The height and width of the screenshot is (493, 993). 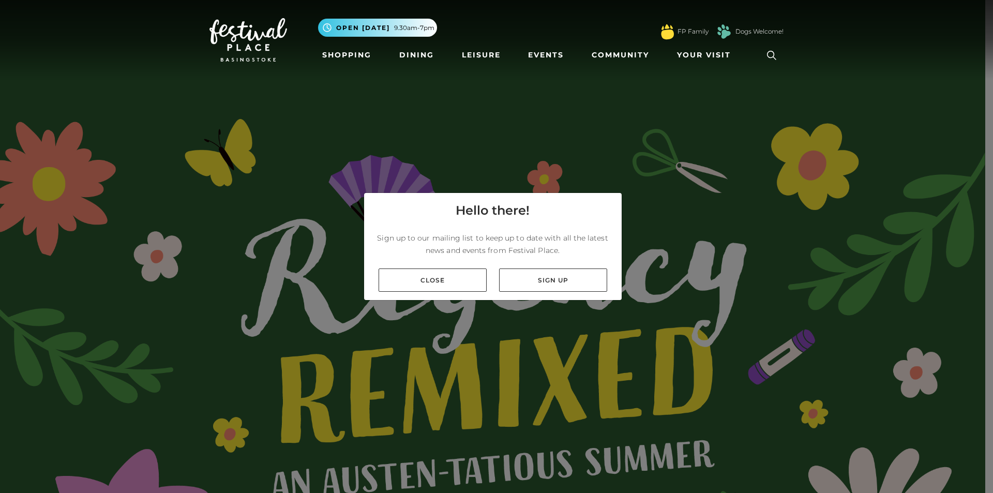 I want to click on a: Community, so click(x=620, y=55).